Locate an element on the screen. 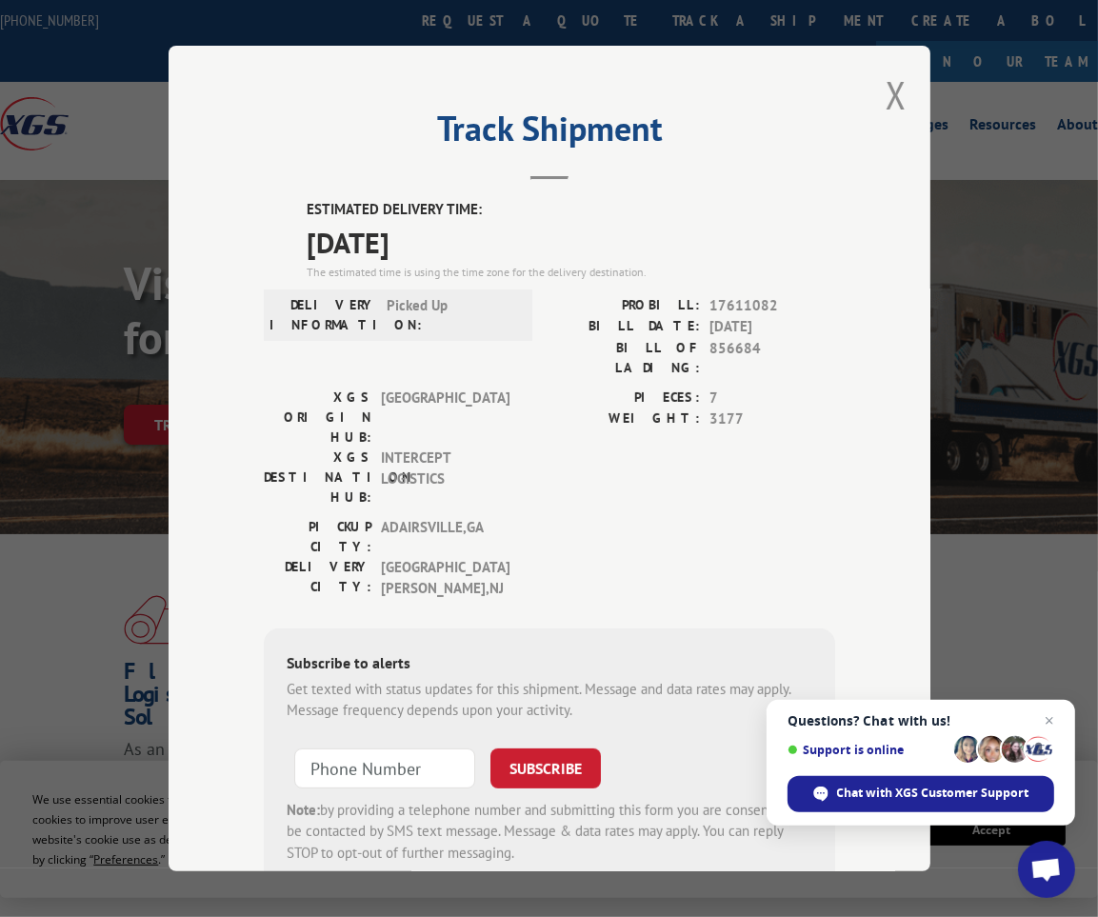 The width and height of the screenshot is (1098, 917). div: Chat with XGS Customer Support is located at coordinates (921, 794).